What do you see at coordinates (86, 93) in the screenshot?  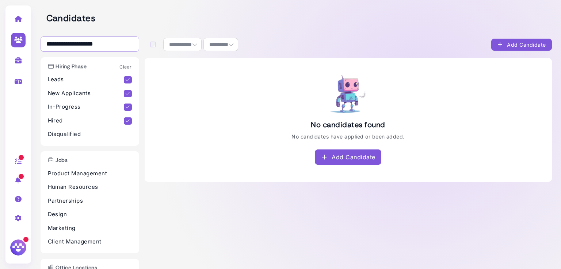 I see `p: New Applicants` at bounding box center [86, 93].